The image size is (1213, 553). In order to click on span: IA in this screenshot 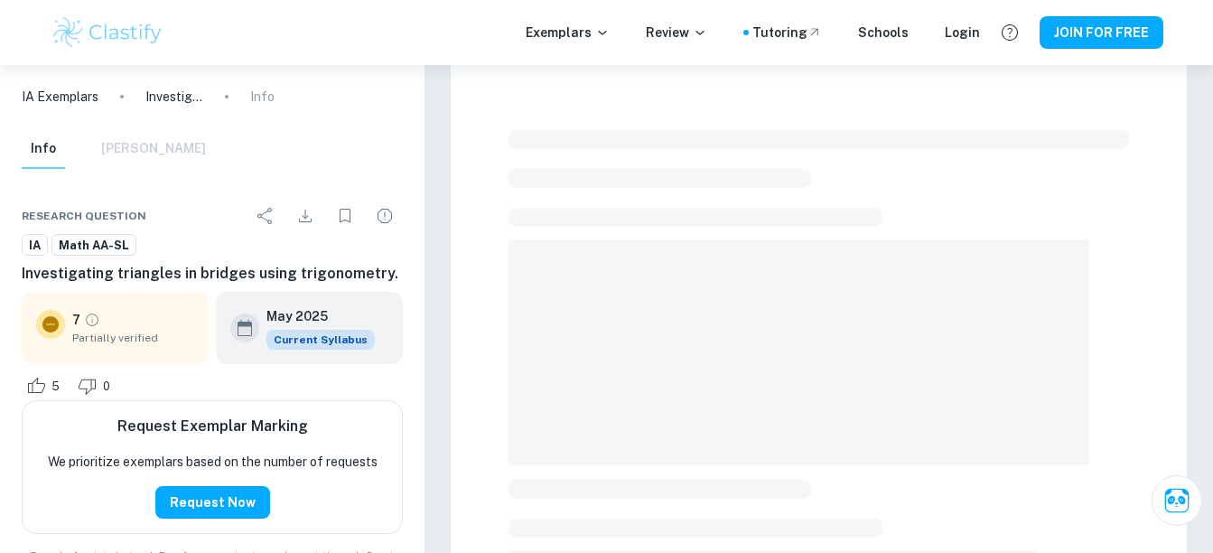, I will do `click(34, 246)`.